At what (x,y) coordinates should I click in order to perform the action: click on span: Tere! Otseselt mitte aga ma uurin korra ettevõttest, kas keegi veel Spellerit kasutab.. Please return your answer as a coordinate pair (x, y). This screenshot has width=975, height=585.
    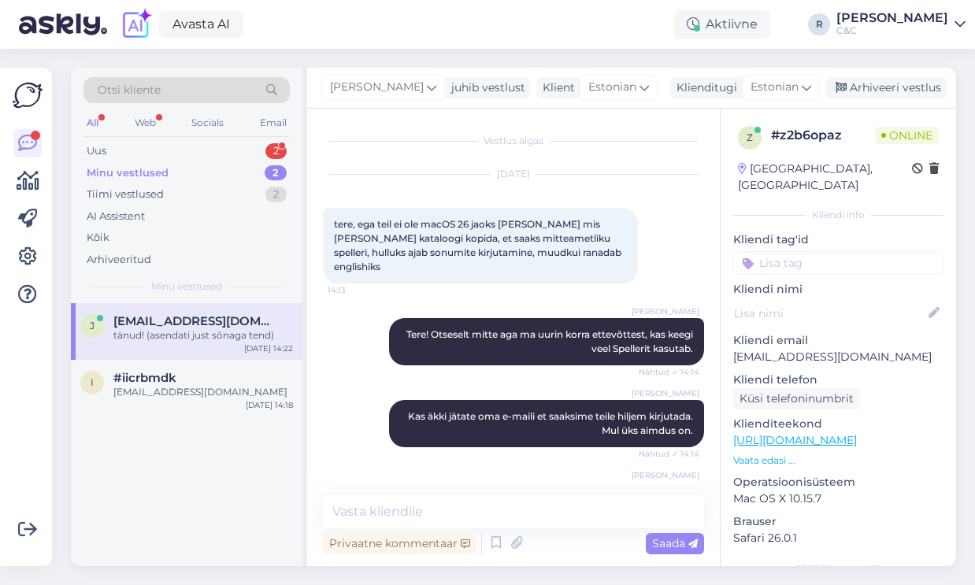
    Looking at the image, I should click on (550, 341).